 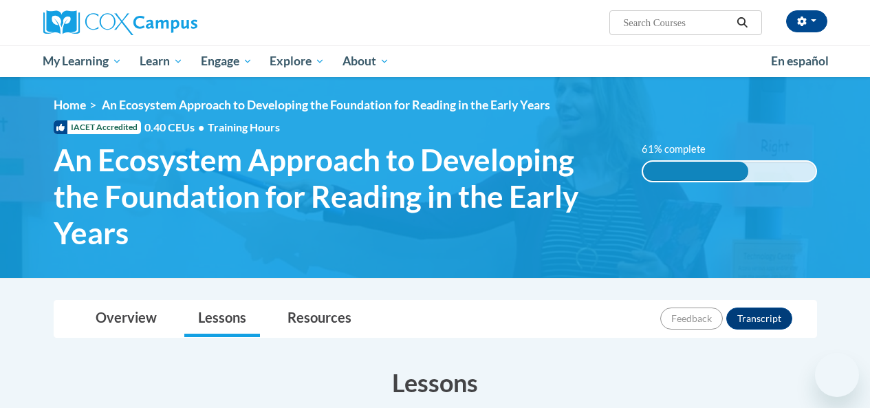 I want to click on span: Training Hours, so click(x=244, y=127).